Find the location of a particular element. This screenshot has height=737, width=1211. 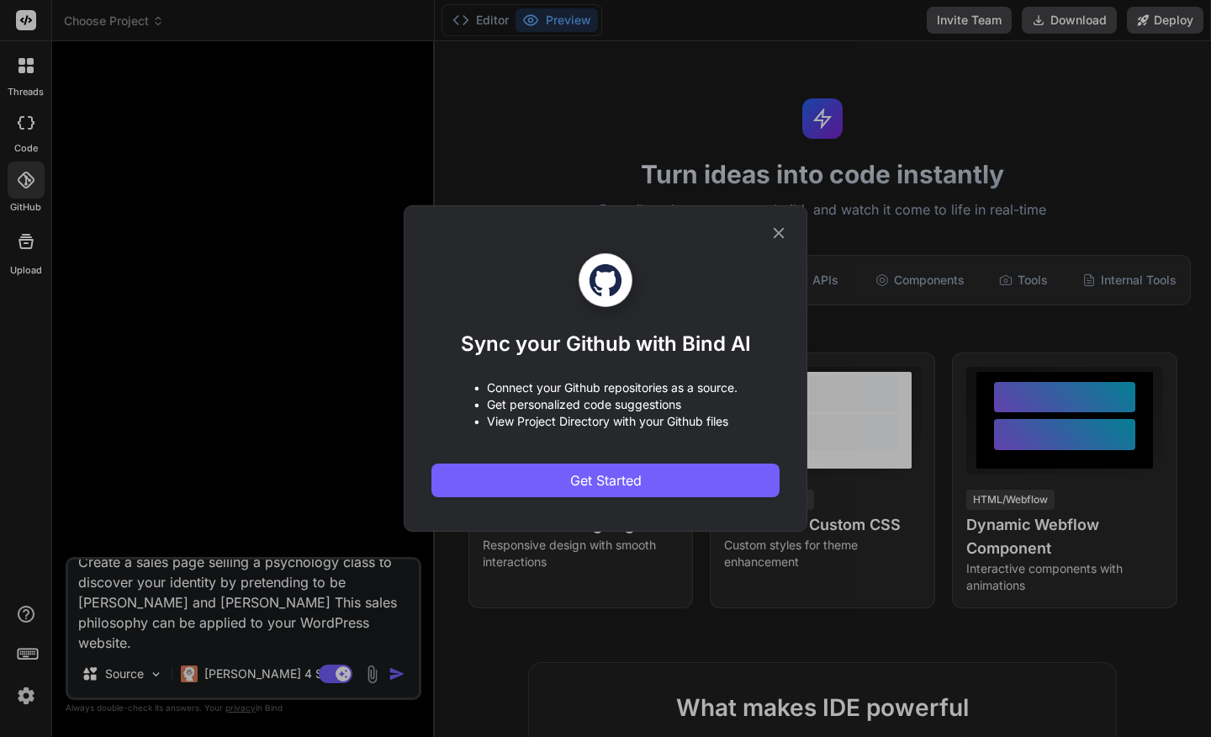

p: • View Project Directory with your Github files is located at coordinates (606, 421).